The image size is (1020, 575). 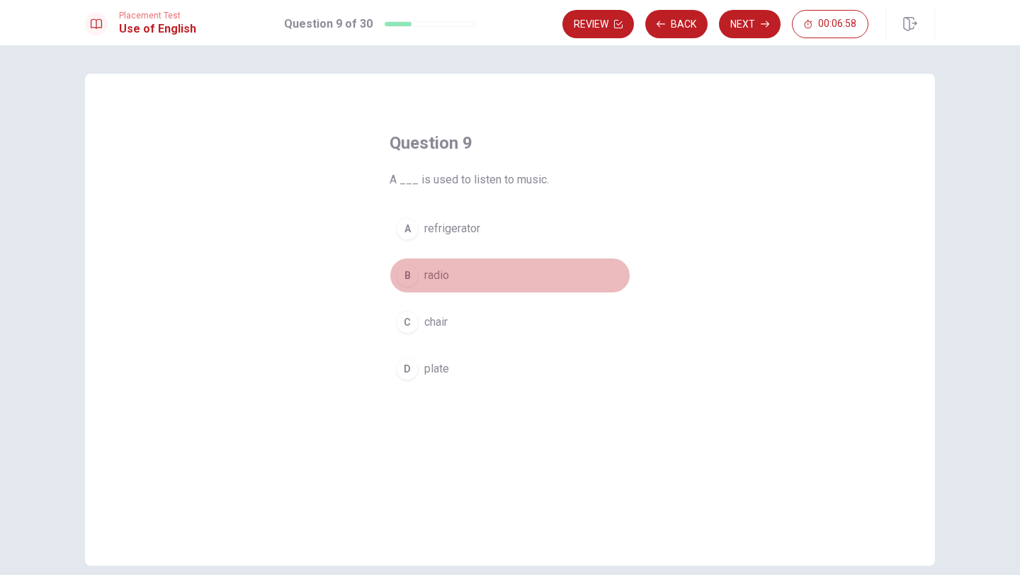 What do you see at coordinates (750, 24) in the screenshot?
I see `button: Next` at bounding box center [750, 24].